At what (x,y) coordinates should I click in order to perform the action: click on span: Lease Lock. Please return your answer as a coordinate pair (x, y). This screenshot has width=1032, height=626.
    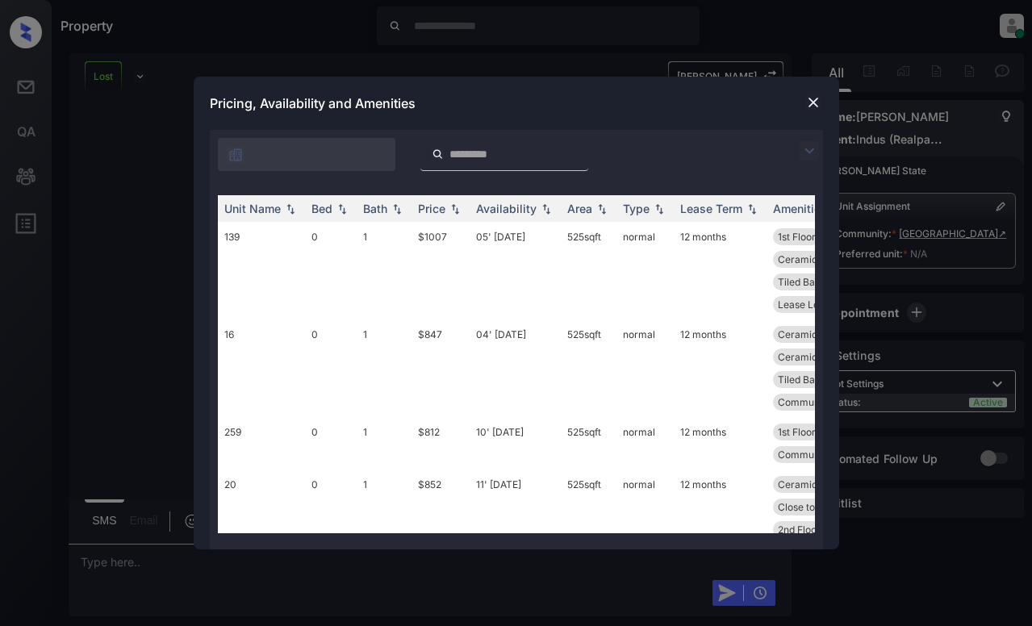
    Looking at the image, I should click on (803, 304).